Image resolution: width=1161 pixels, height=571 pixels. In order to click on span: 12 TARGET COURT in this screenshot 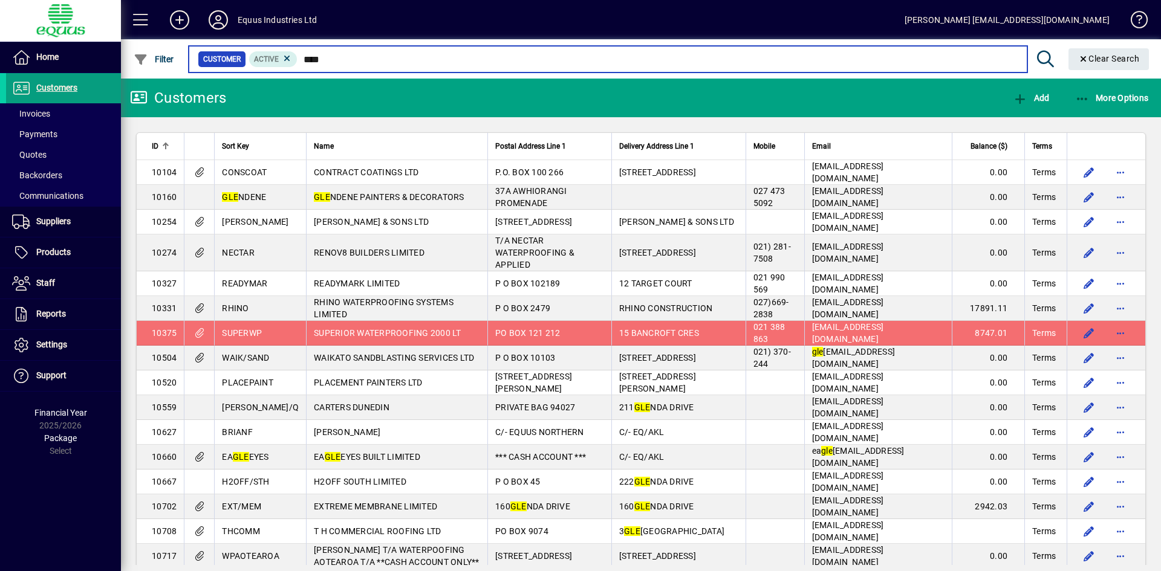, I will do `click(656, 284)`.